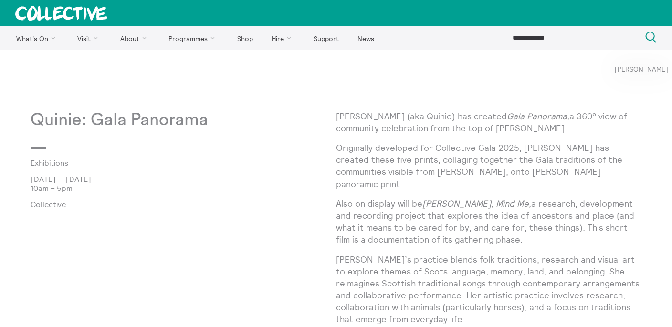 This screenshot has width=672, height=327. What do you see at coordinates (326, 38) in the screenshot?
I see `a: Support` at bounding box center [326, 38].